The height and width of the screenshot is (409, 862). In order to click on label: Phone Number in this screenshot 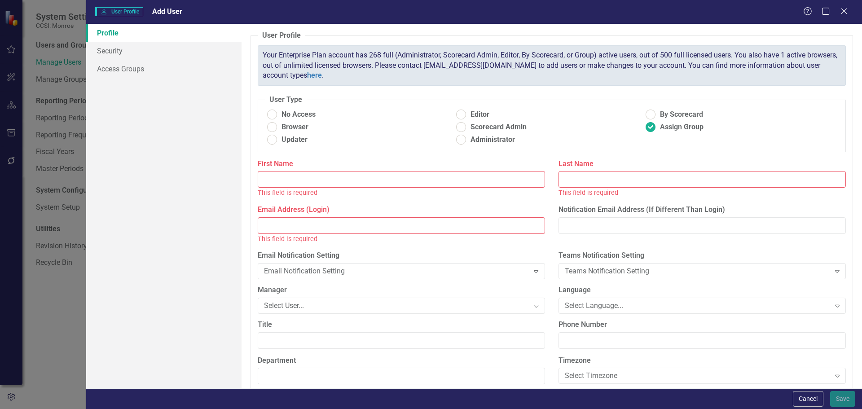, I will do `click(702, 324)`.